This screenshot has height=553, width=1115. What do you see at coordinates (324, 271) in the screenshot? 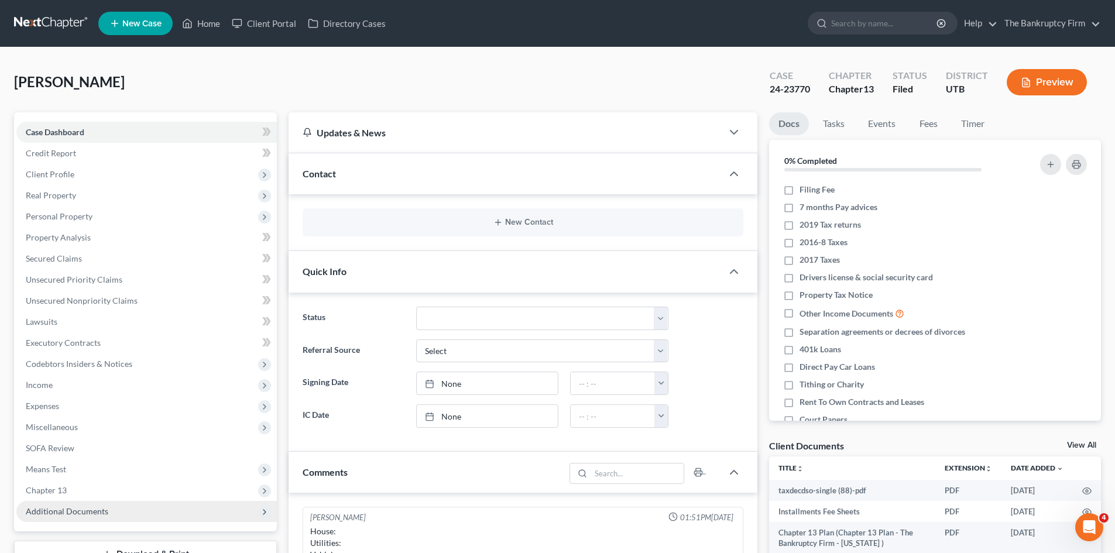
I see `span: Quick Info` at bounding box center [324, 271].